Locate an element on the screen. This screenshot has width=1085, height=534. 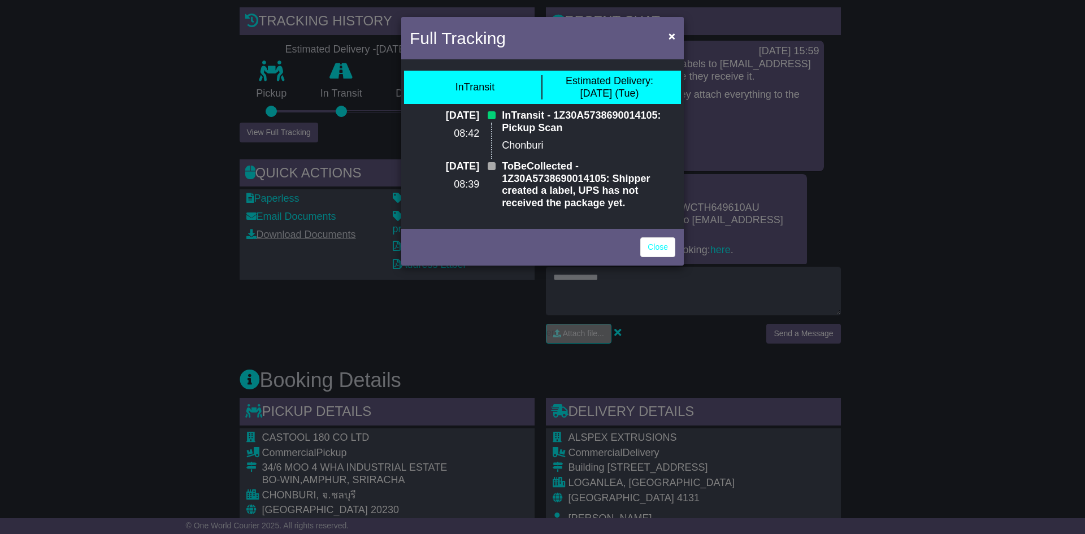
p: Chonburi is located at coordinates (588, 146).